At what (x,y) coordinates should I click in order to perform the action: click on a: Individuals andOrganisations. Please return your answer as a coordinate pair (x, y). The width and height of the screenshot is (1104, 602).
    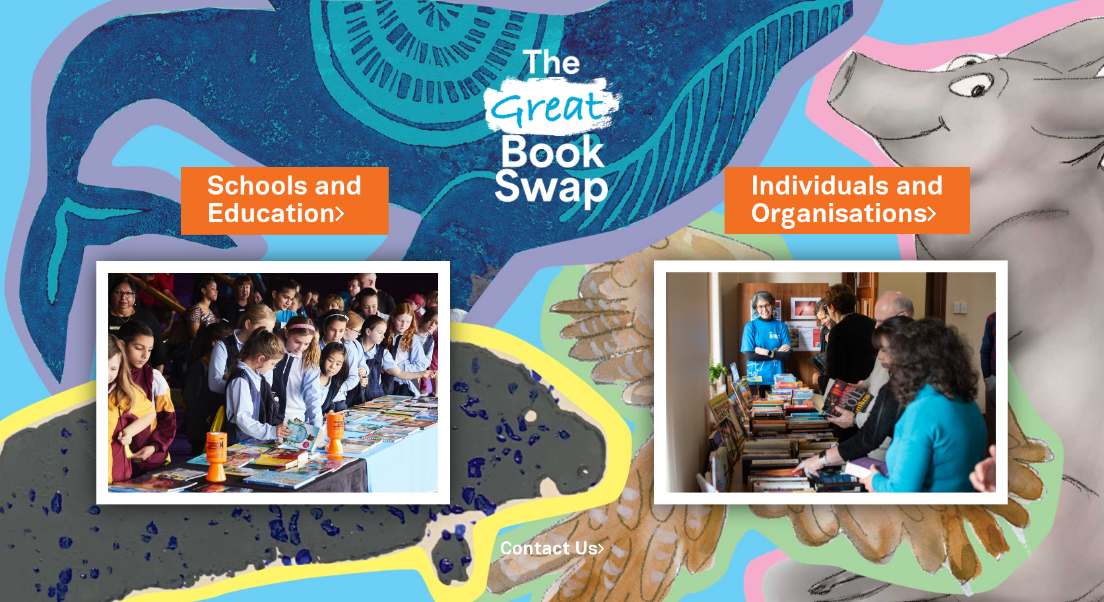
    Looking at the image, I should click on (847, 201).